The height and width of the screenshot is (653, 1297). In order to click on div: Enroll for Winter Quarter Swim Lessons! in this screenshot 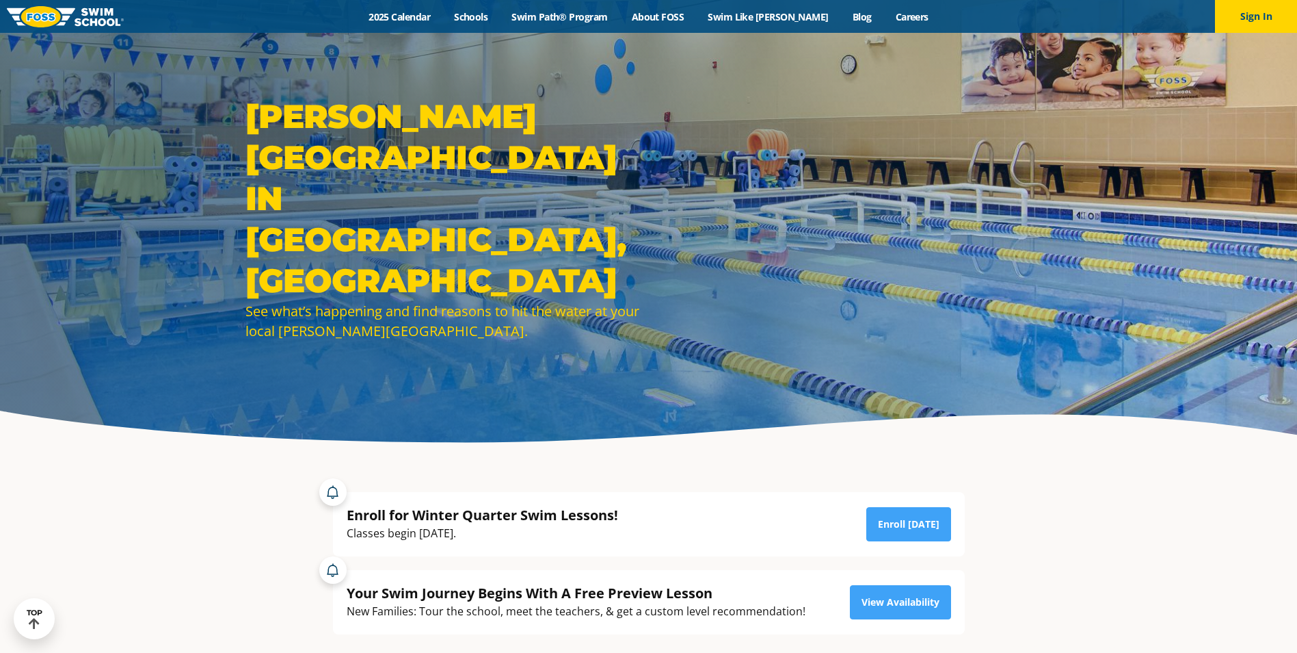, I will do `click(482, 514)`.